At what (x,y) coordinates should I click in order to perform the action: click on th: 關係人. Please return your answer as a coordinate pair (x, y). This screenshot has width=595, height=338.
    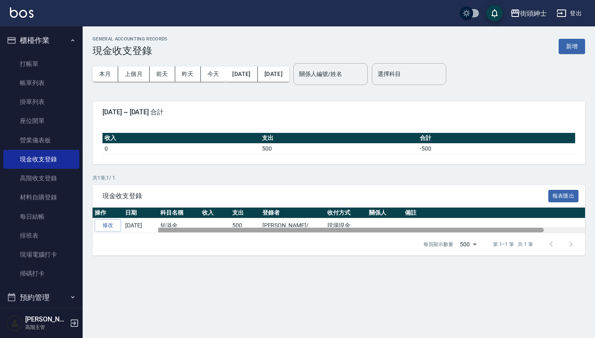
    Looking at the image, I should click on (385, 213).